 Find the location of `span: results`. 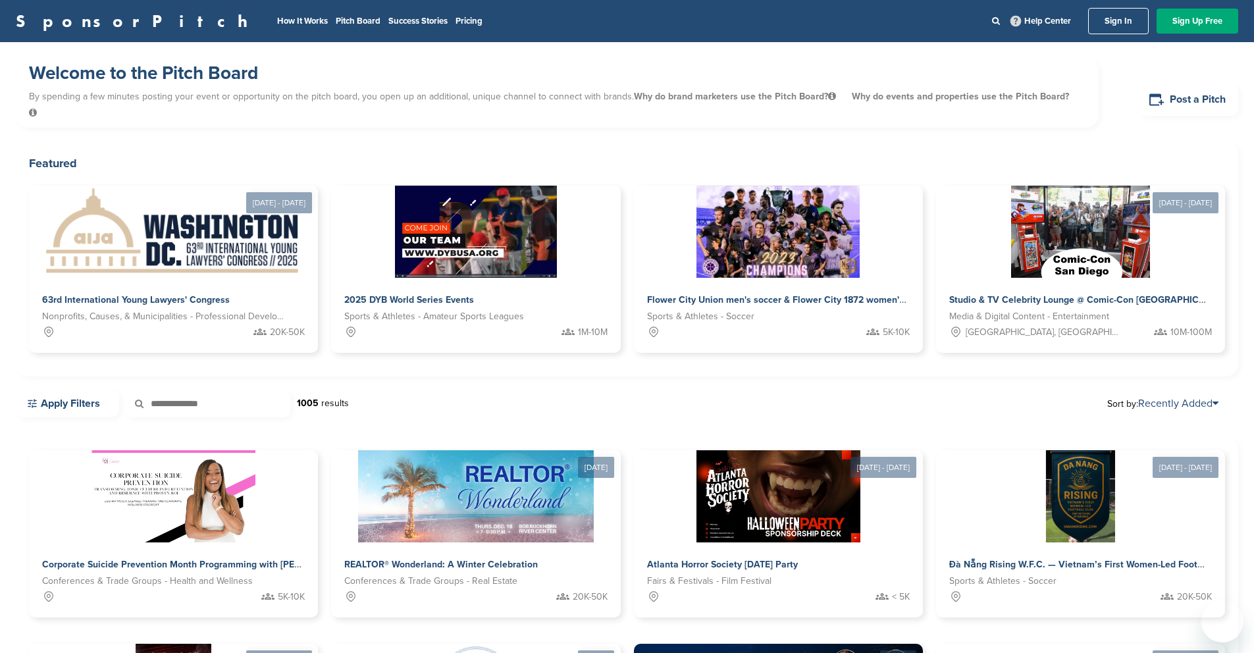

span: results is located at coordinates (335, 403).